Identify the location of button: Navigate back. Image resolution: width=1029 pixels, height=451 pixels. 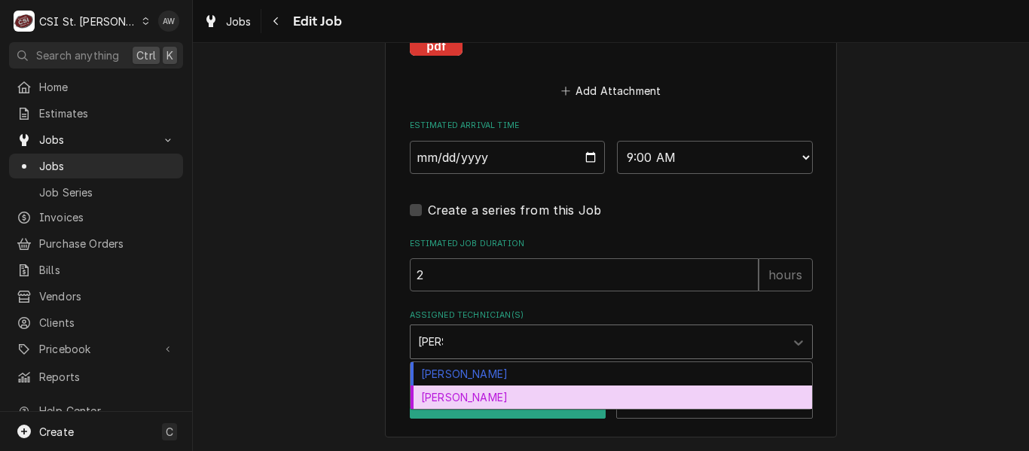
(276, 21).